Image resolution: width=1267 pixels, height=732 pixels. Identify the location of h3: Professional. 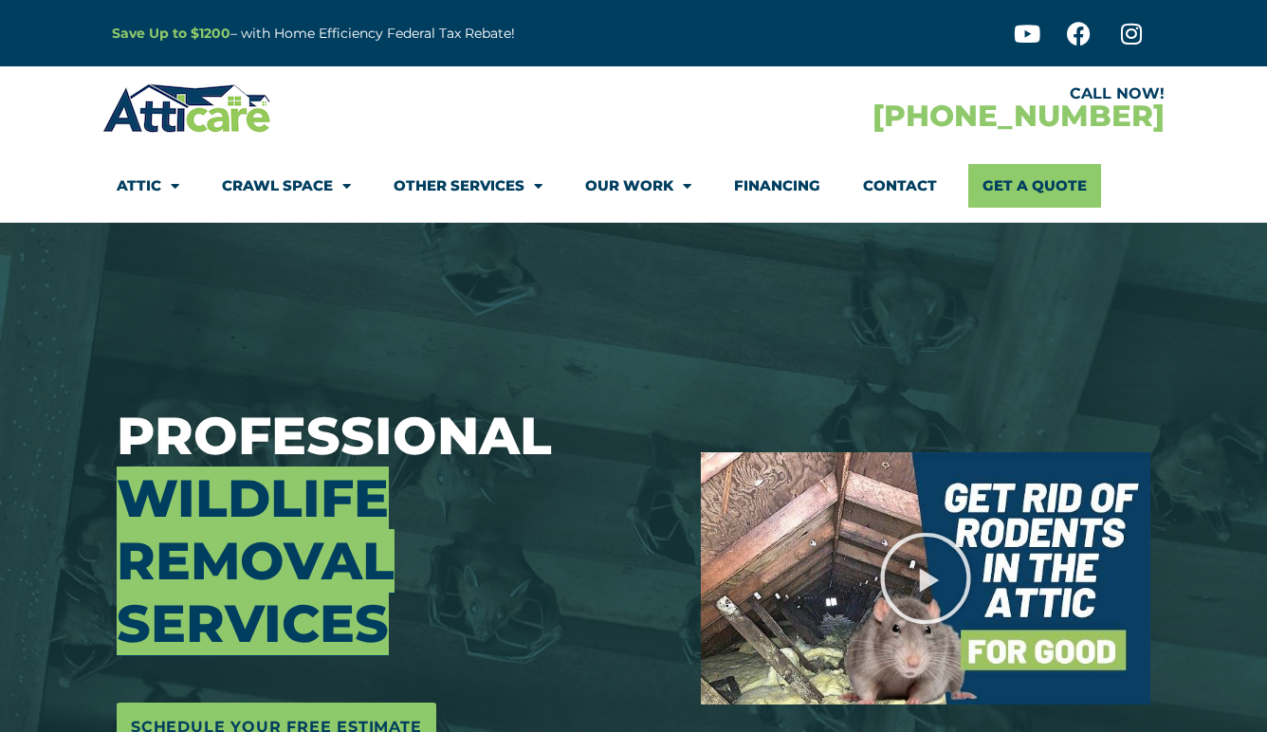
(394, 530).